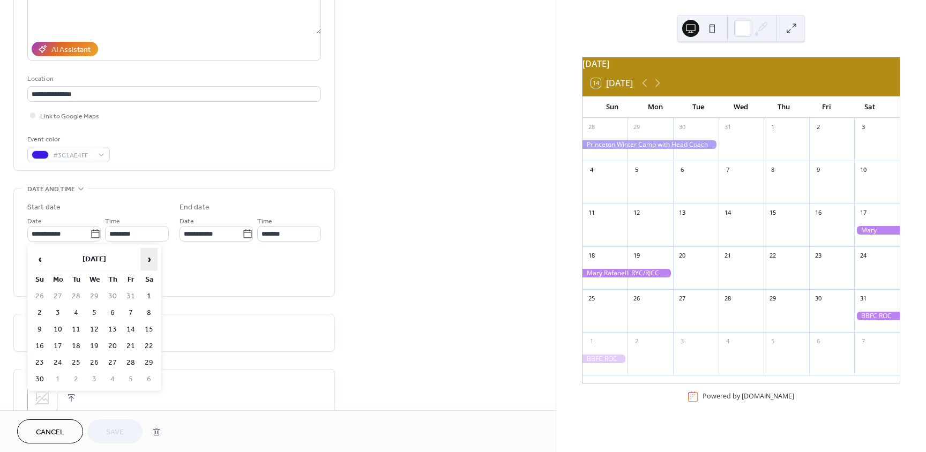 Image resolution: width=926 pixels, height=452 pixels. Describe the element at coordinates (131, 330) in the screenshot. I see `td: 14` at that location.